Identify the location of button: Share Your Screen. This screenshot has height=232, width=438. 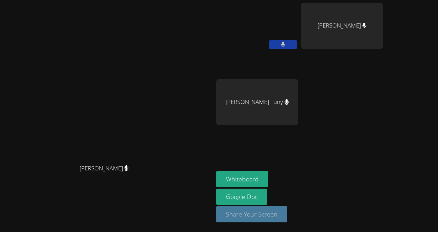
(252, 214).